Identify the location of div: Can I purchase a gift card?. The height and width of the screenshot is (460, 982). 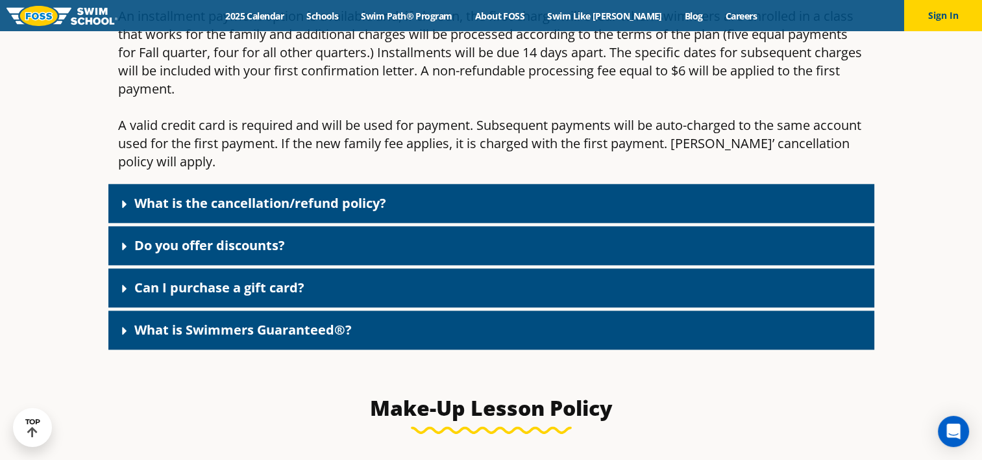
(491, 288).